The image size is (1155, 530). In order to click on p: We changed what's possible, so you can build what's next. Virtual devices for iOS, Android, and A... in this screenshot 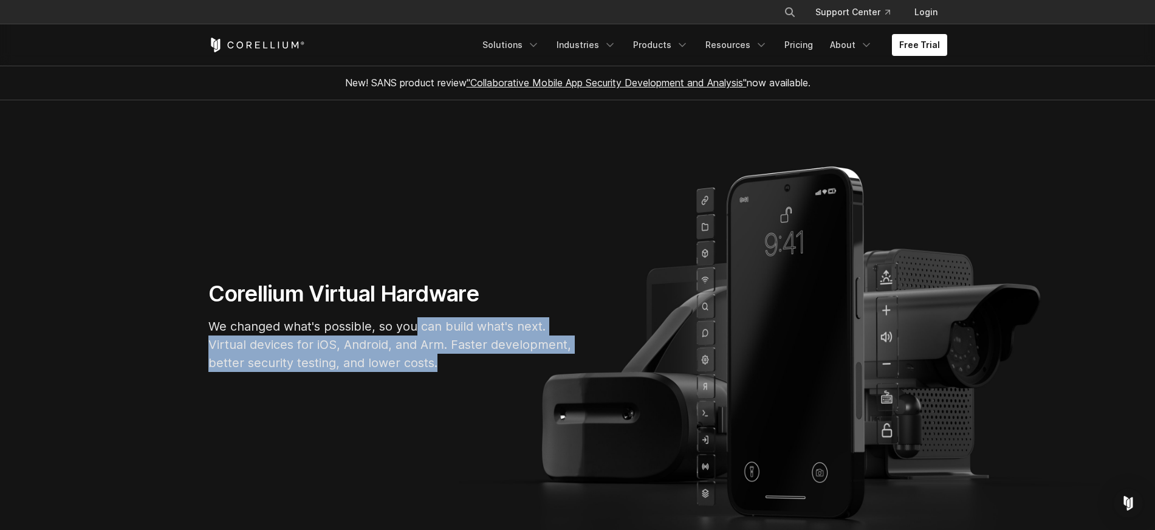, I will do `click(391, 344)`.